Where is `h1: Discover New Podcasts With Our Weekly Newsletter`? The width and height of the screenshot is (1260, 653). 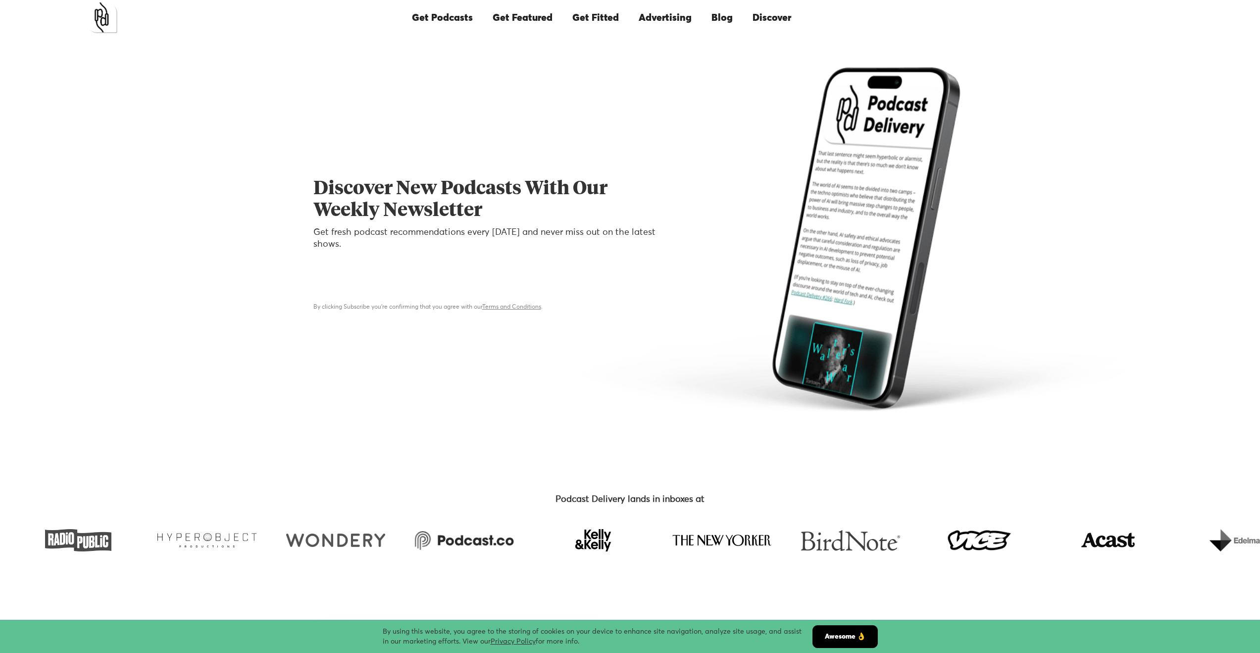 h1: Discover New Podcasts With Our Weekly Newsletter is located at coordinates (485, 200).